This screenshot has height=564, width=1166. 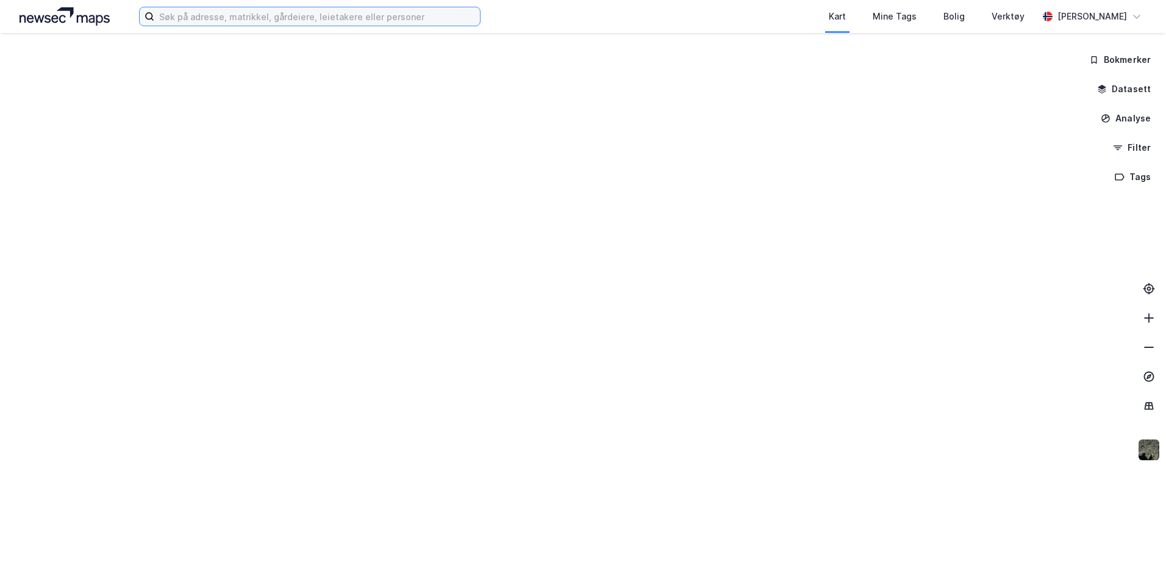 I want to click on img: logo.a4113a55bc3d86da70a041830d287a7e.svg, so click(x=65, y=16).